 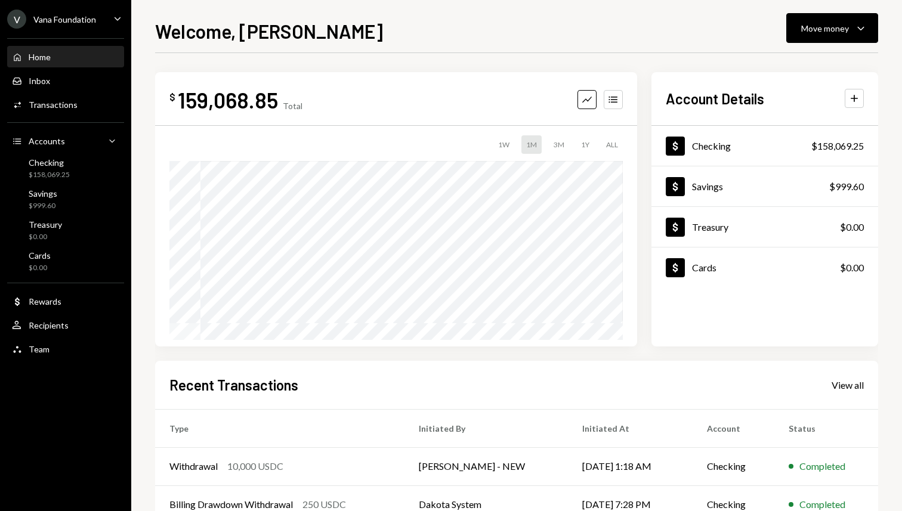 I want to click on div: 1W, so click(x=503, y=144).